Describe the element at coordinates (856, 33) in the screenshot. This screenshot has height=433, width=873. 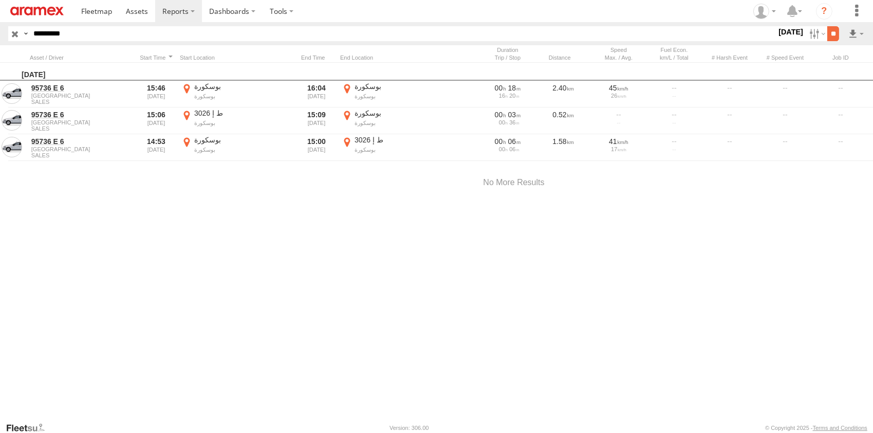
I see `label: Export results as...` at that location.